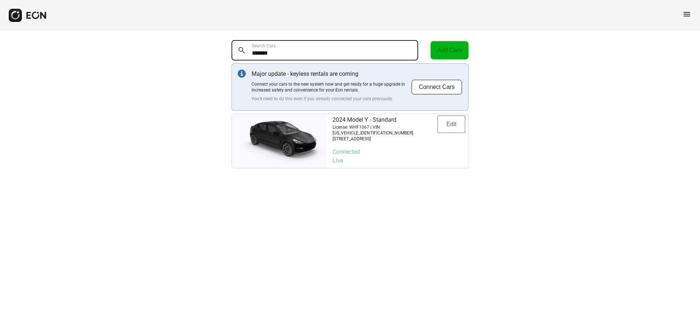 This screenshot has height=332, width=700. I want to click on button: Edit, so click(452, 124).